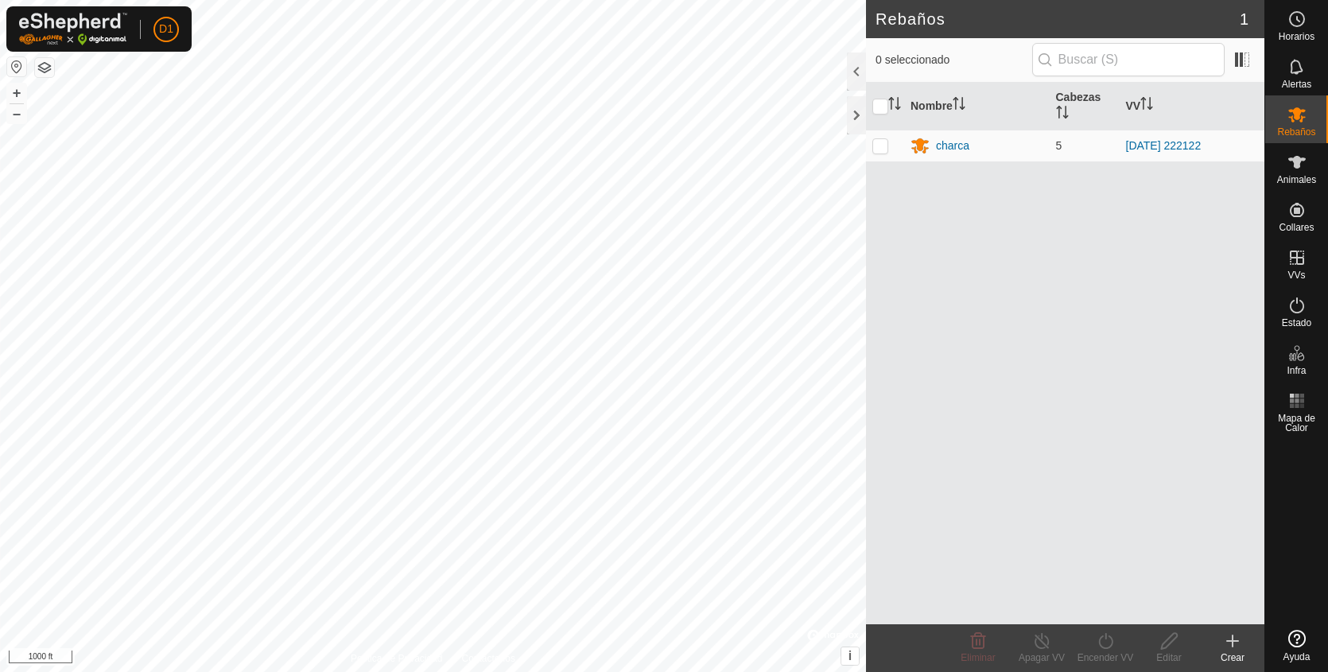 The height and width of the screenshot is (672, 1328). I want to click on input: Buscar (S), so click(1128, 60).